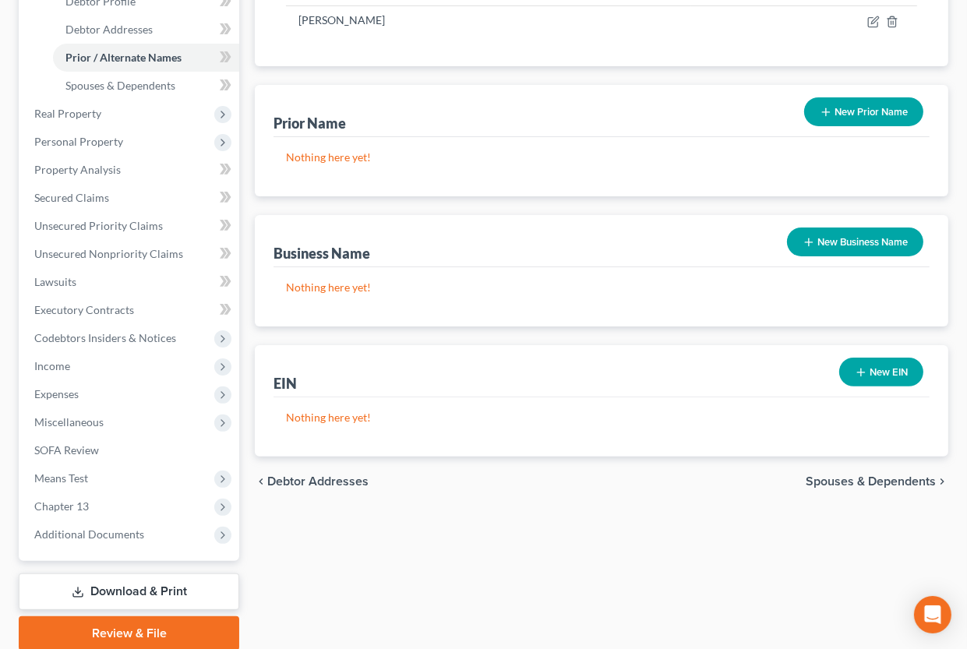 This screenshot has height=649, width=967. I want to click on a: Spouses & Dependents, so click(146, 86).